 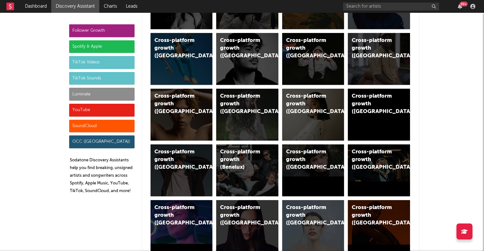 I want to click on div: TikTok Sounds, so click(x=102, y=79).